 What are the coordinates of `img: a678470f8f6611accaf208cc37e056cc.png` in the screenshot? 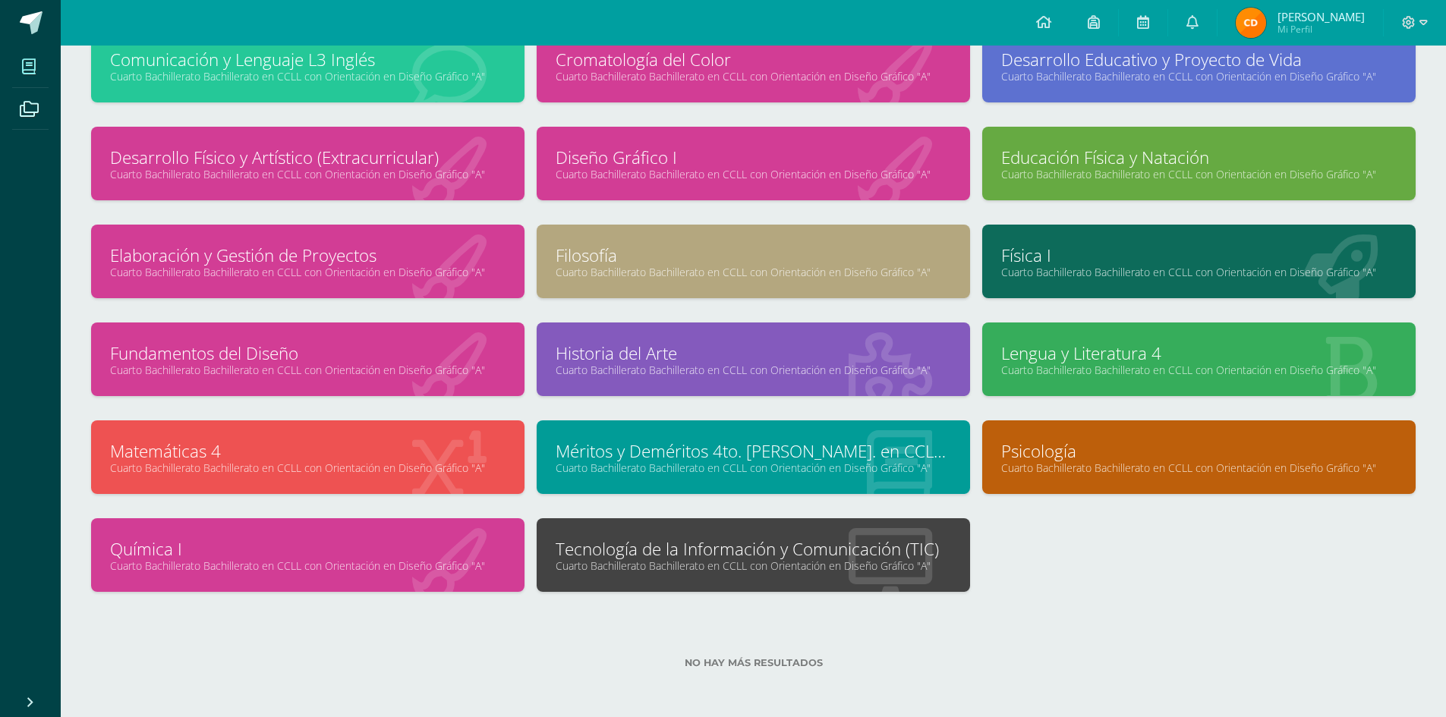 It's located at (1251, 23).